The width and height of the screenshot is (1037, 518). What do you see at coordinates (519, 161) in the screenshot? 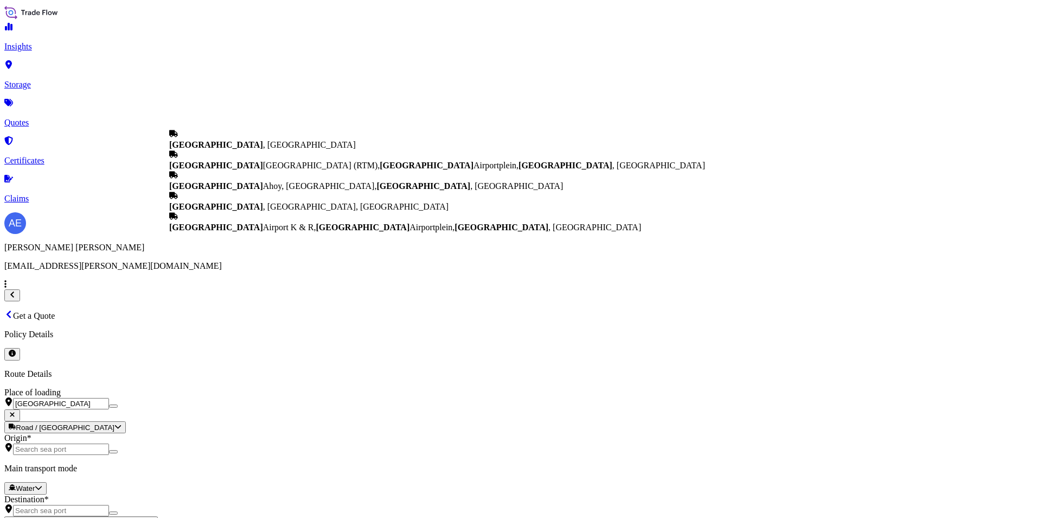
I see `p: Certificates` at bounding box center [519, 161].